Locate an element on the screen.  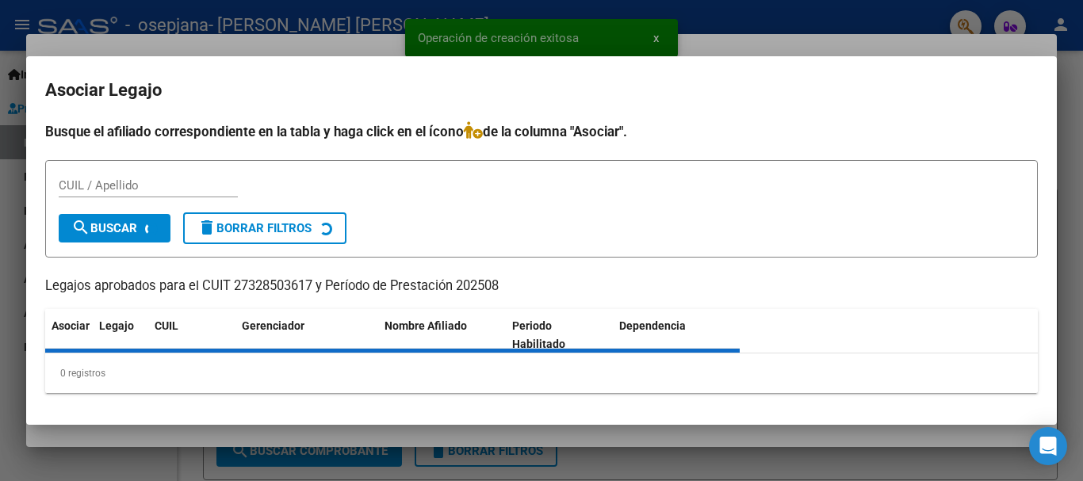
span: CUIL is located at coordinates (167, 326).